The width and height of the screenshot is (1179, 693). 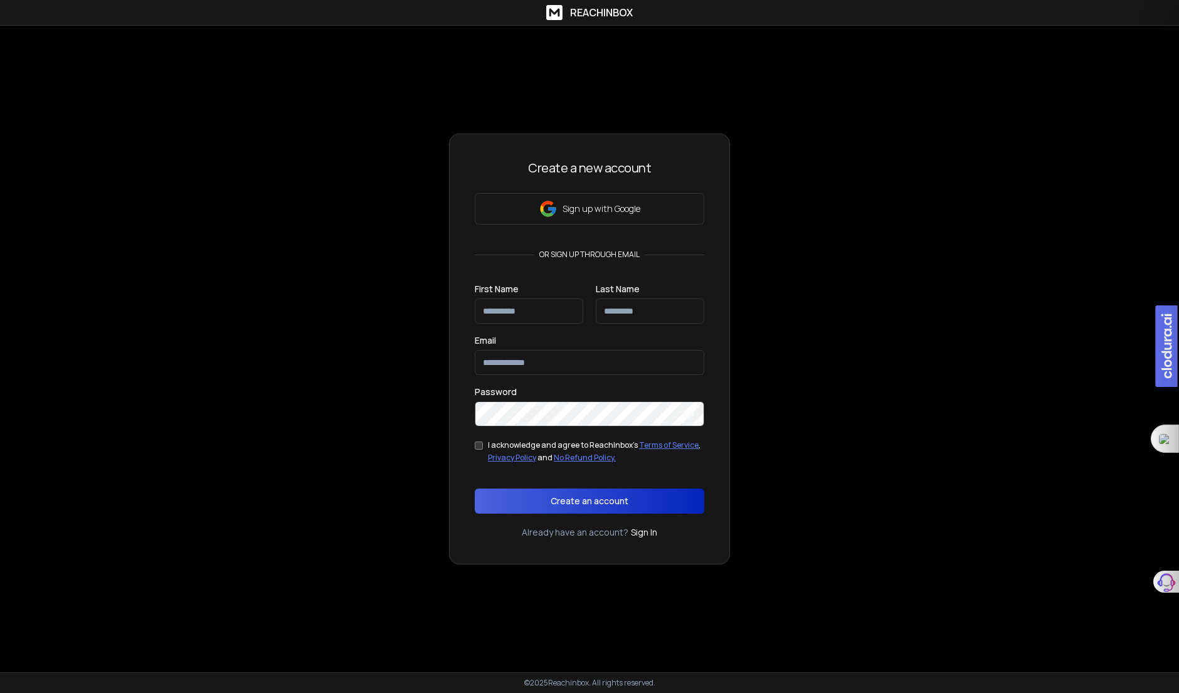 What do you see at coordinates (512, 457) in the screenshot?
I see `span: Privacy Policy` at bounding box center [512, 457].